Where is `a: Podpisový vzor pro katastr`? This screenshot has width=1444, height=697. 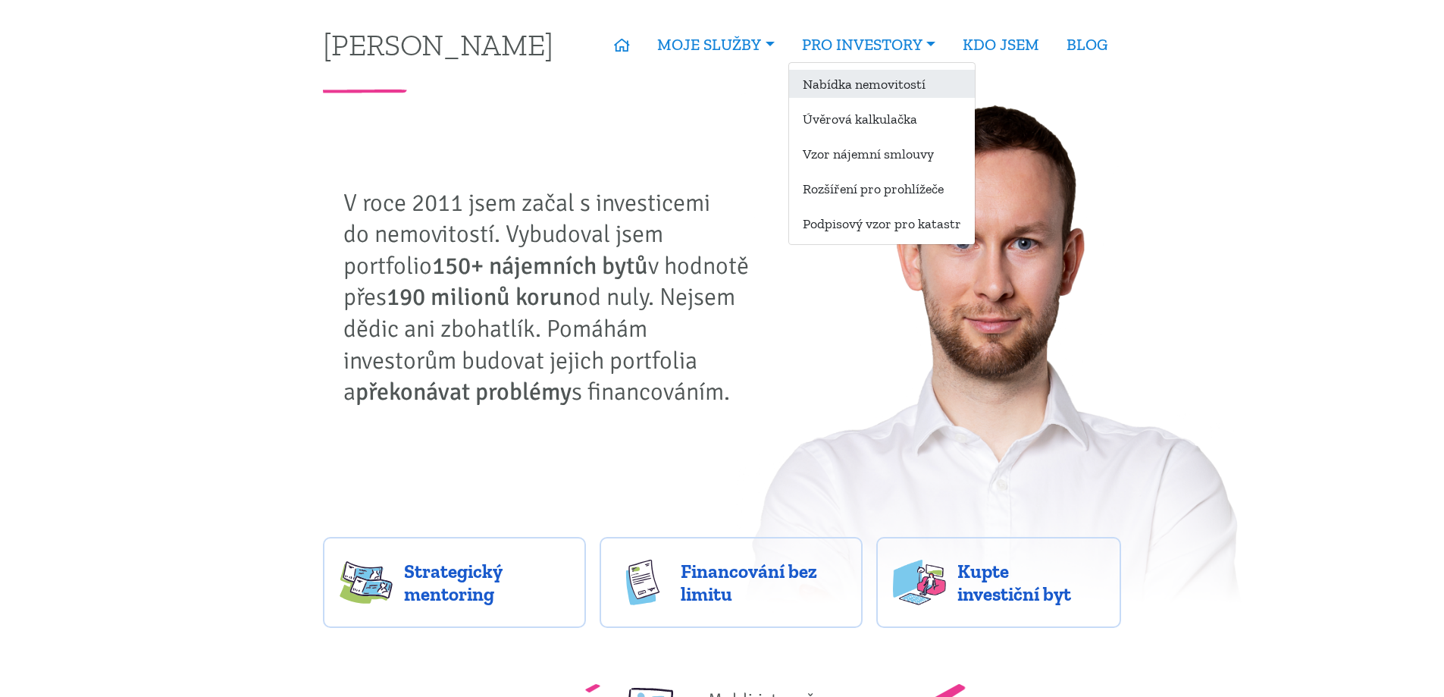 a: Podpisový vzor pro katastr is located at coordinates (882, 223).